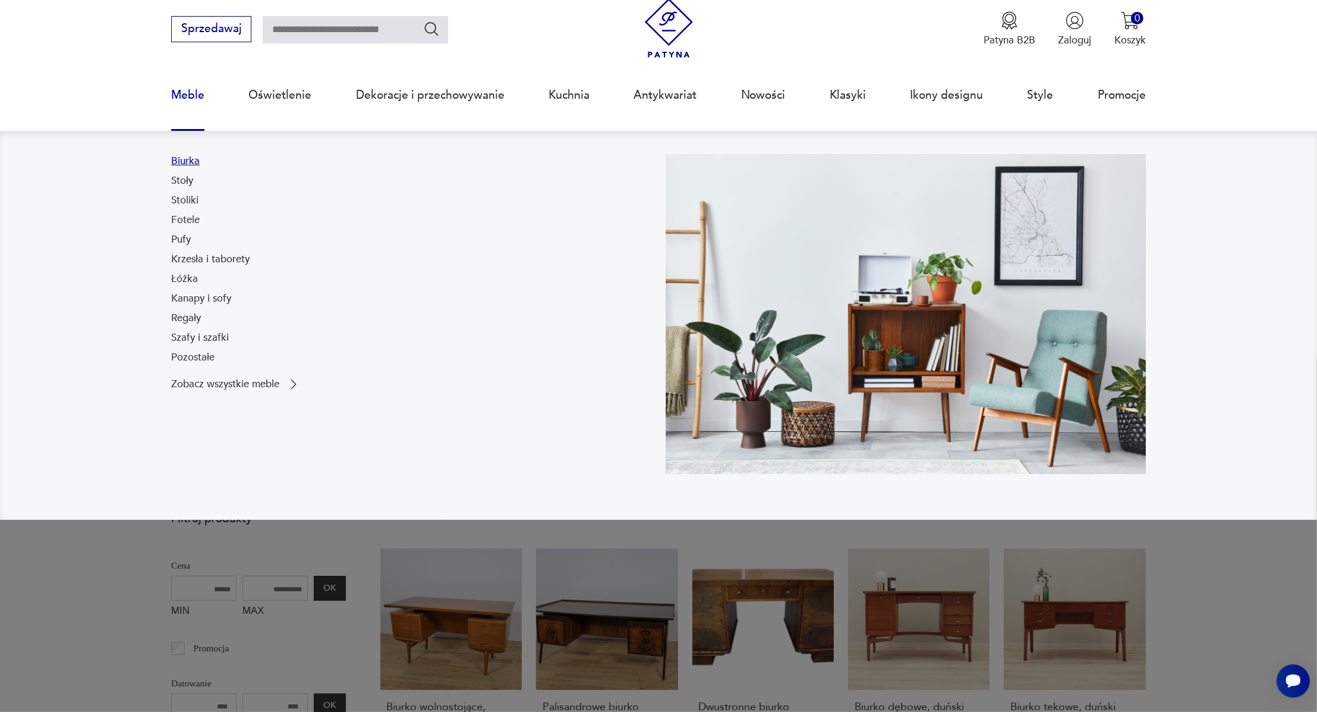 The image size is (1317, 712). Describe the element at coordinates (1075, 40) in the screenshot. I see `p: Zaloguj` at that location.